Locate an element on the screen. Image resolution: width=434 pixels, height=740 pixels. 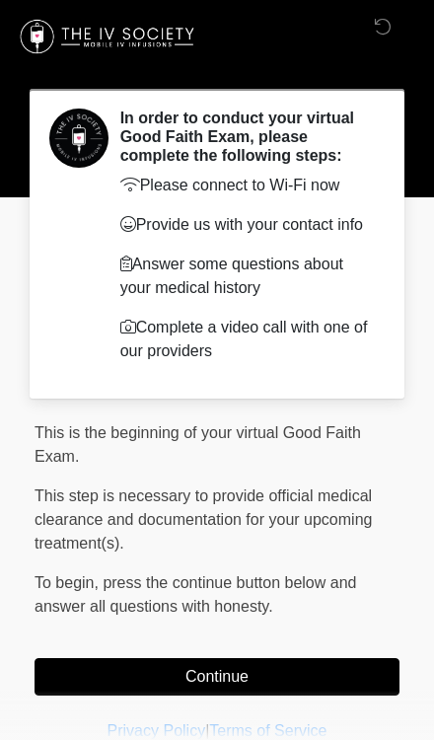
span: This is the beginning of your virtual Good Faith Exam. is located at coordinates (197, 444).